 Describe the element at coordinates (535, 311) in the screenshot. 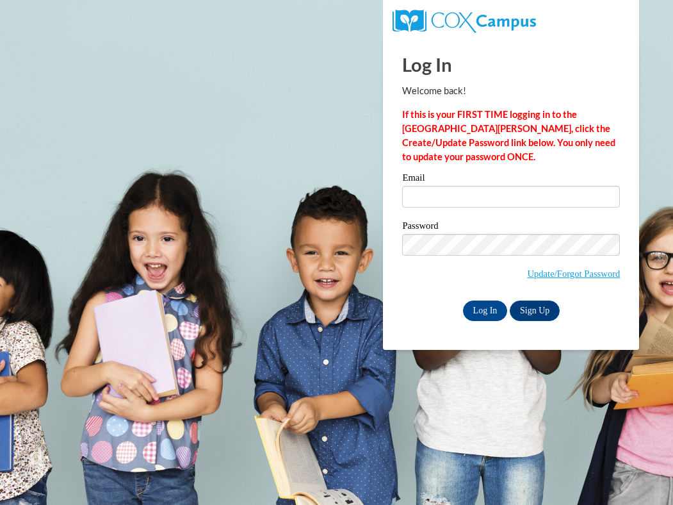

I see `a: Sign Up` at that location.